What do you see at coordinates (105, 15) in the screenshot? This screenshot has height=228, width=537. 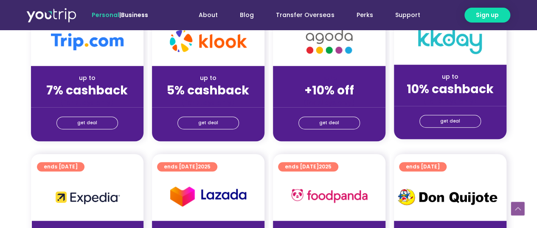 I see `span: Personal` at bounding box center [105, 15].